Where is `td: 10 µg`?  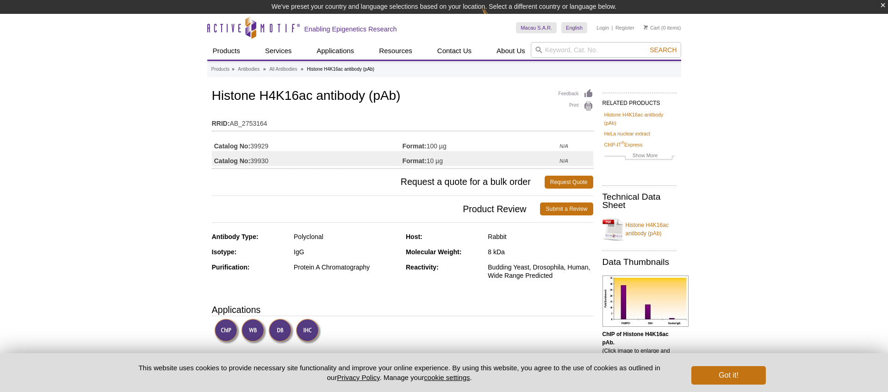
td: 10 µg is located at coordinates (481, 159).